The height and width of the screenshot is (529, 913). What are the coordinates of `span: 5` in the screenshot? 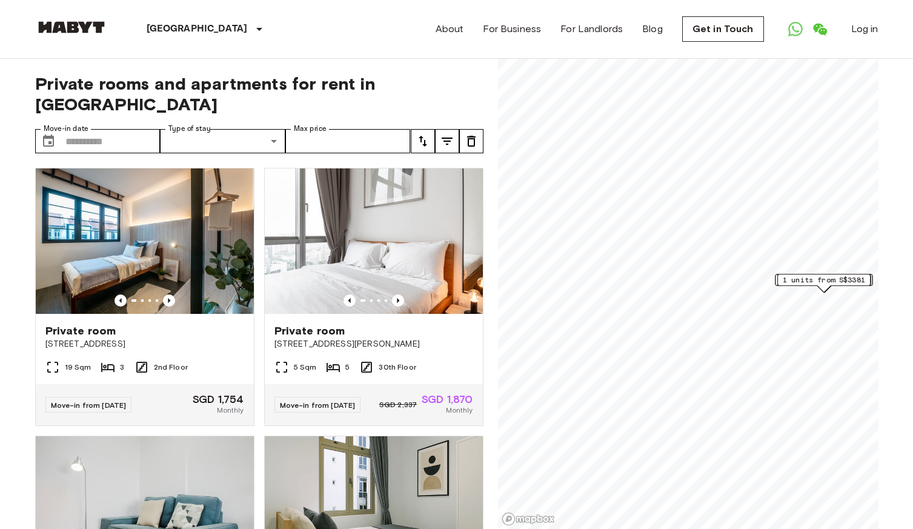 It's located at (347, 367).